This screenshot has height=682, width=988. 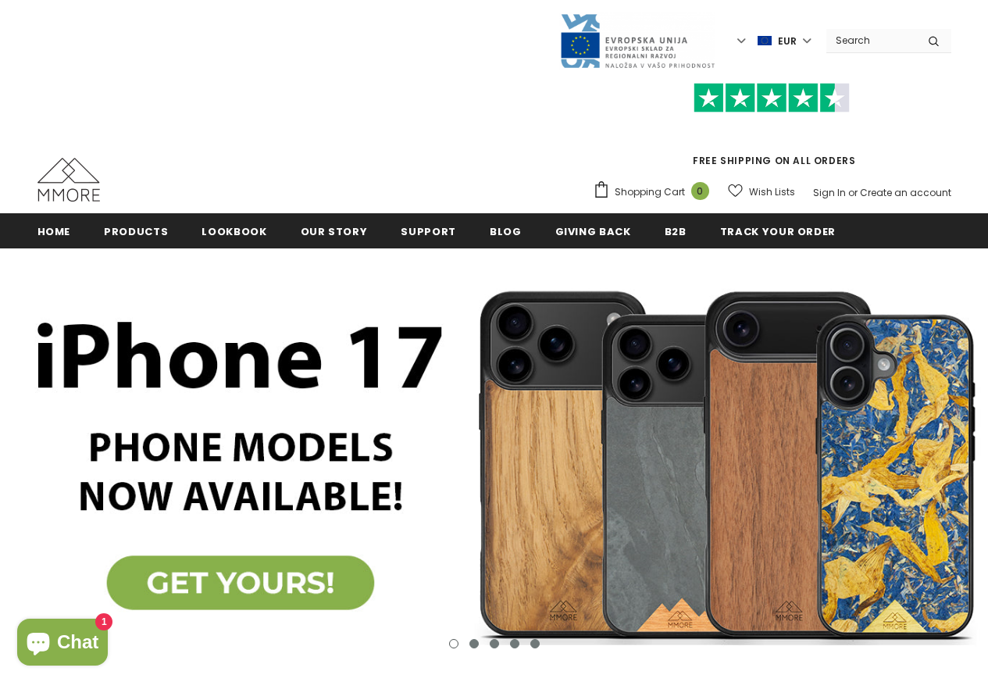 I want to click on a: Home, so click(x=54, y=230).